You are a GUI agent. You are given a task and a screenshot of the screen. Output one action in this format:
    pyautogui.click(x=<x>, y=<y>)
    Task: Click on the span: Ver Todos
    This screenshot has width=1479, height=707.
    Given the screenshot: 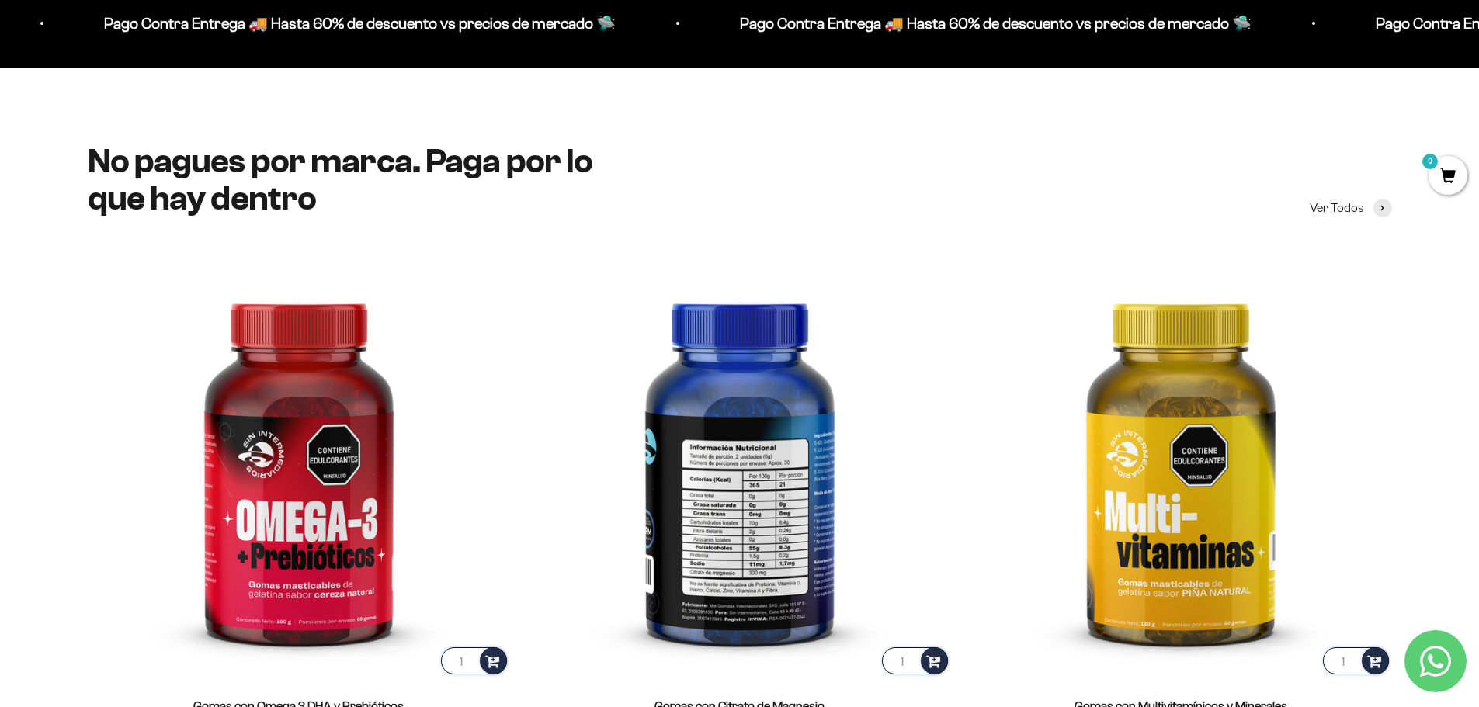 What is the action you would take?
    pyautogui.click(x=1337, y=208)
    